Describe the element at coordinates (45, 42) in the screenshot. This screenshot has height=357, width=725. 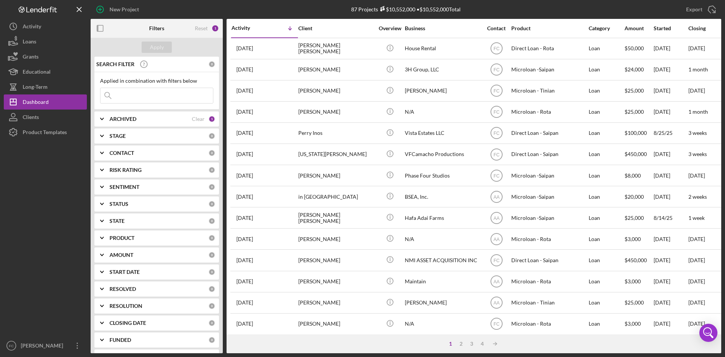
I see `button: Loans` at that location.